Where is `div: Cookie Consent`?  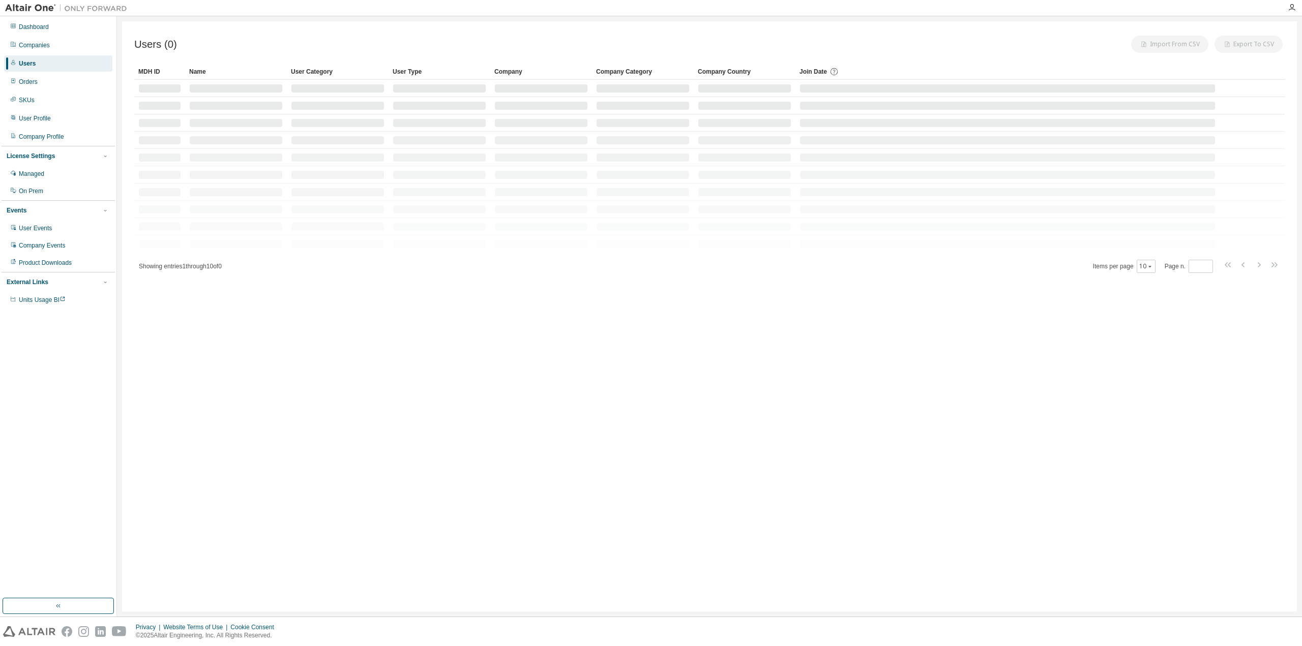
div: Cookie Consent is located at coordinates (255, 628).